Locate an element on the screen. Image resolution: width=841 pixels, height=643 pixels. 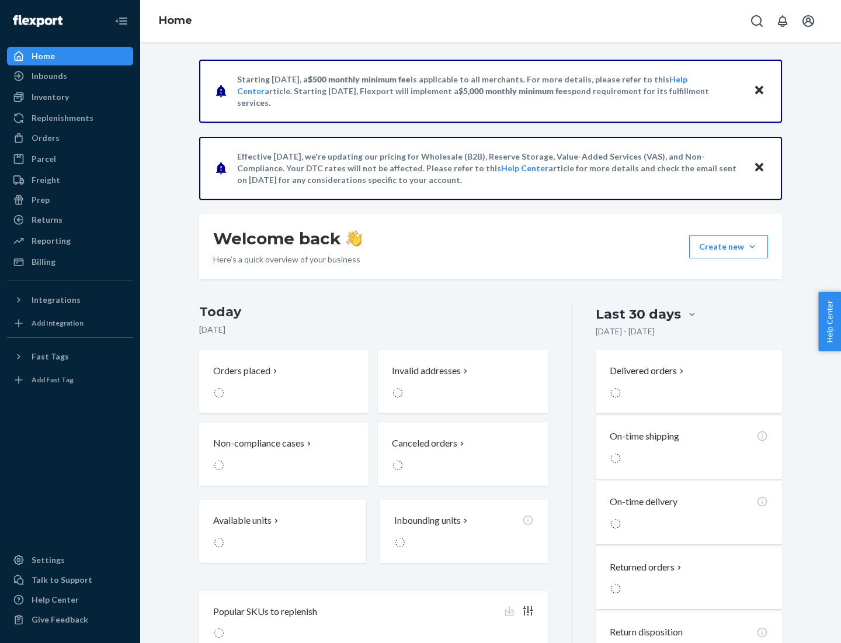
p: Inbounding units is located at coordinates (428, 520).